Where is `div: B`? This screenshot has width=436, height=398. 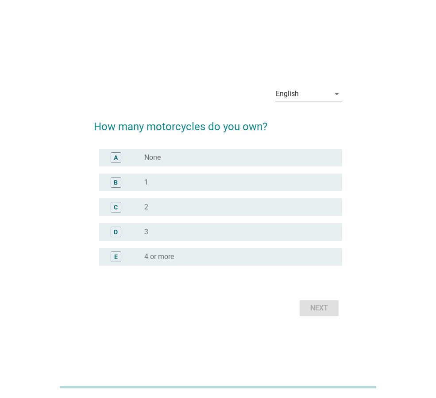 div: B is located at coordinates (115, 182).